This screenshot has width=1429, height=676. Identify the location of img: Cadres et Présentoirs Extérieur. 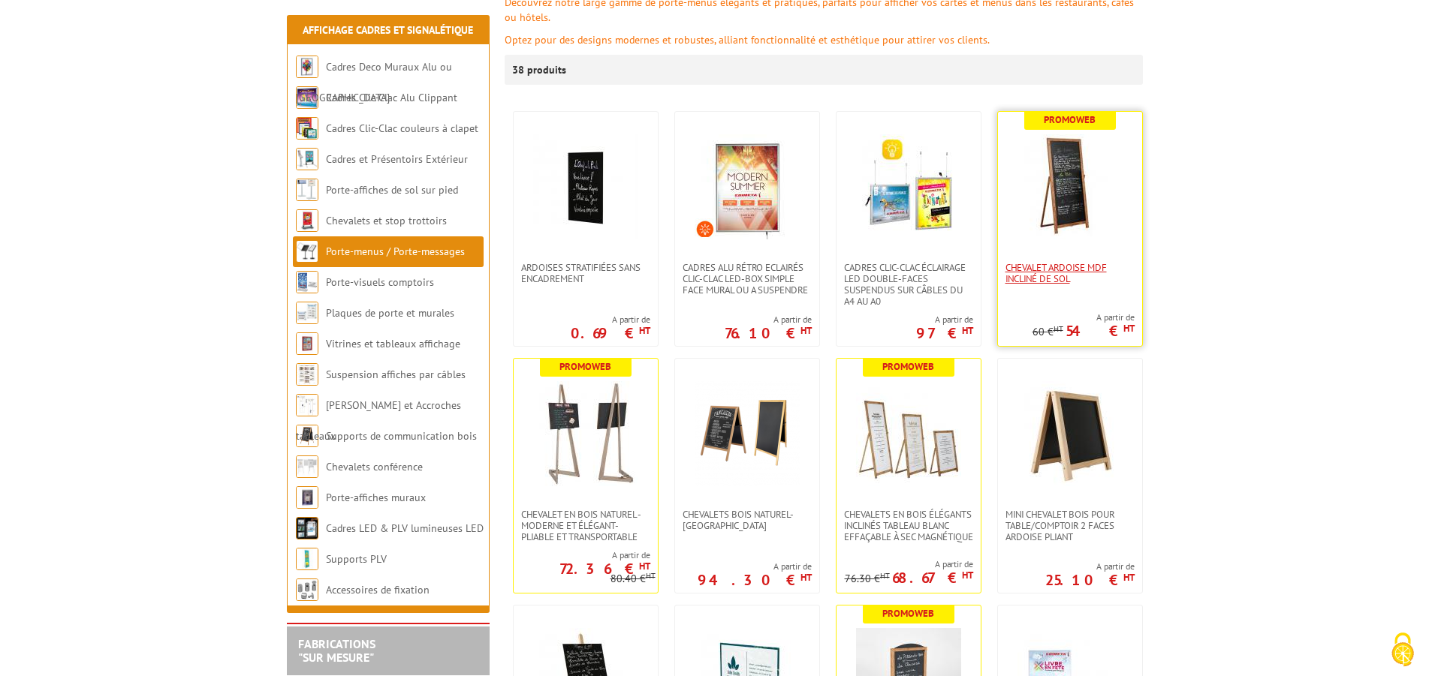
(307, 159).